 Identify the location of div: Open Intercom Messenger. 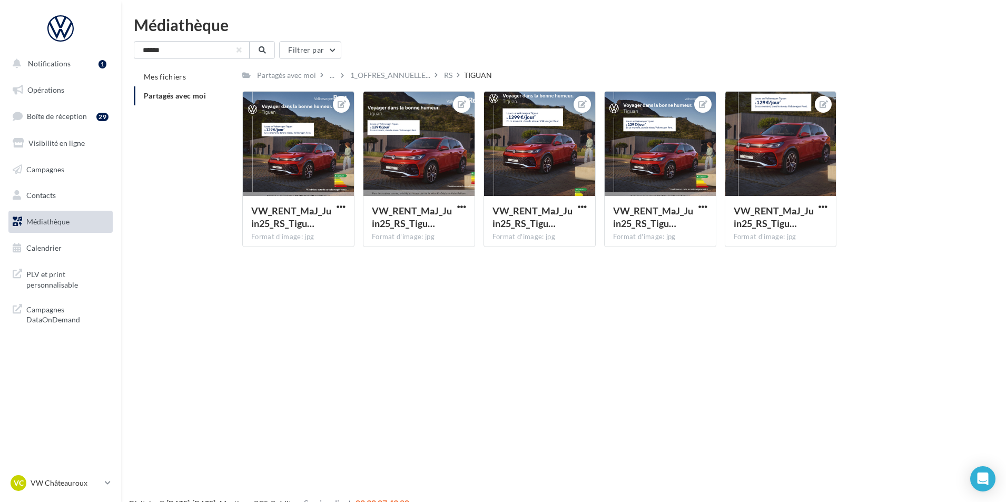
(983, 479).